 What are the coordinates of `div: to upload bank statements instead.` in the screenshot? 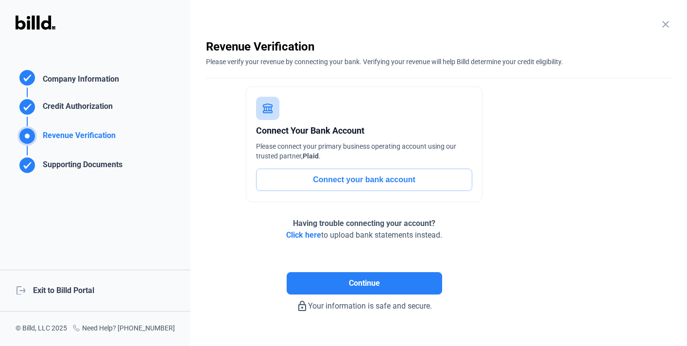 It's located at (364, 229).